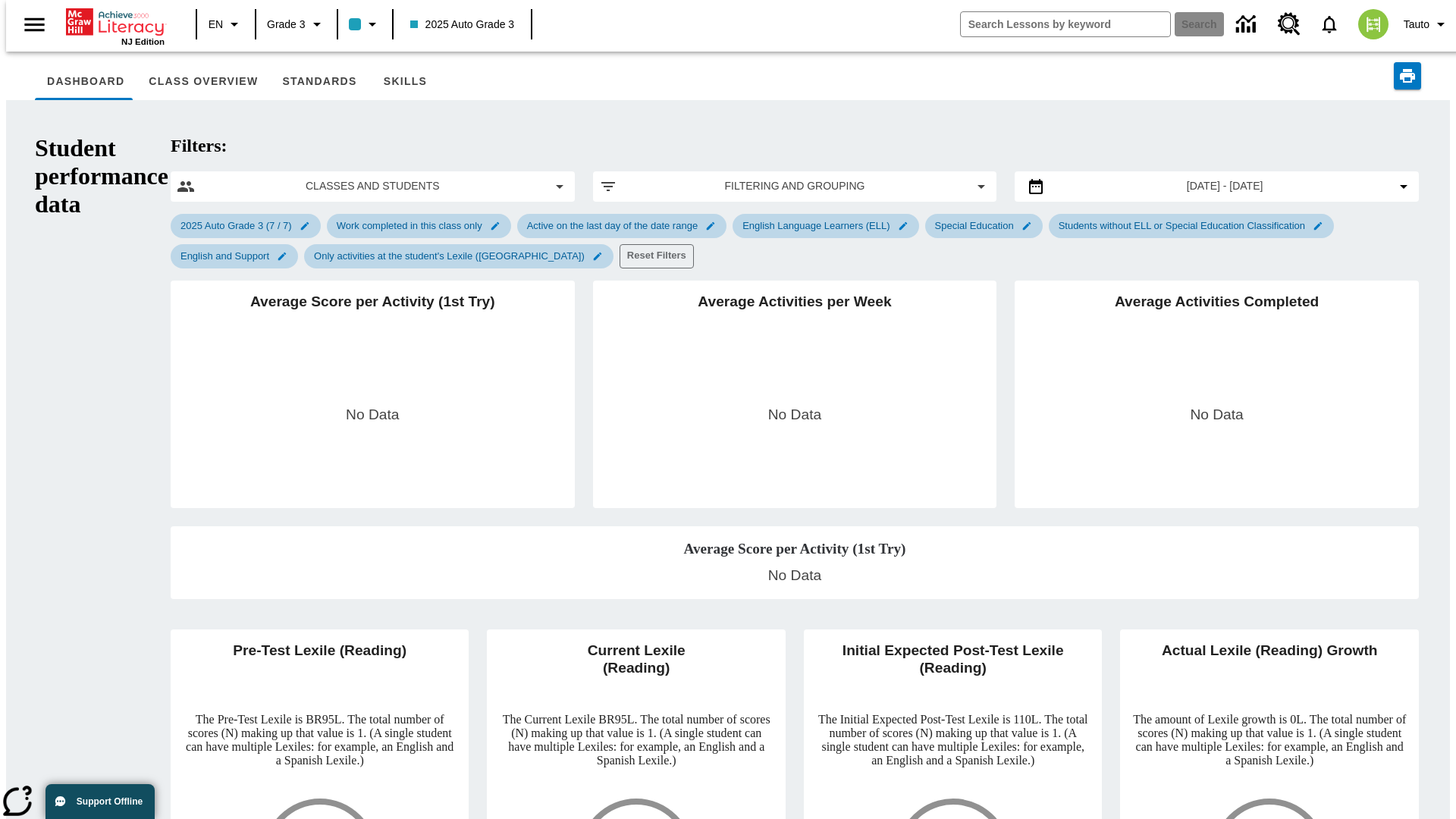 This screenshot has width=1456, height=819. What do you see at coordinates (372, 186) in the screenshot?
I see `span: Classes and Students` at bounding box center [372, 186].